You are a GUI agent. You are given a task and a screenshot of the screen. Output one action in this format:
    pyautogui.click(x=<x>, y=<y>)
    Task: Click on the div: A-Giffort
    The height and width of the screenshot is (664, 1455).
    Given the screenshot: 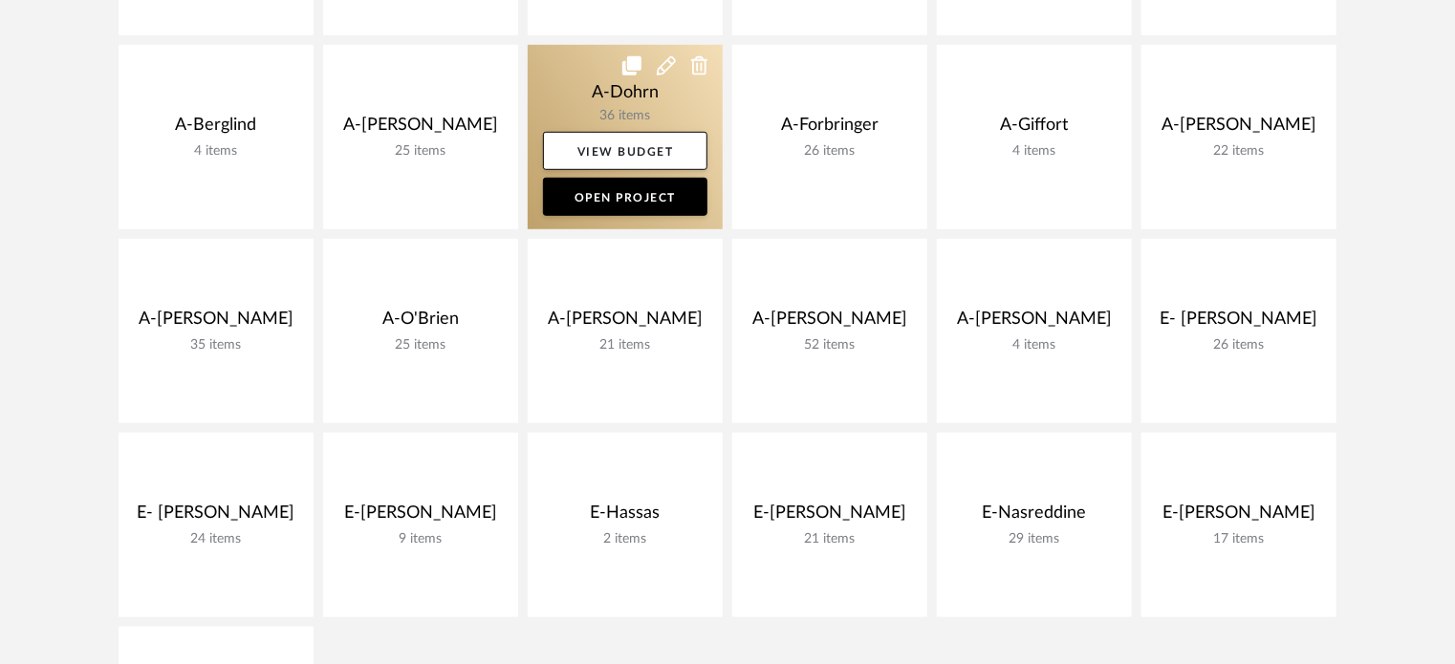 What is the action you would take?
    pyautogui.click(x=1034, y=129)
    